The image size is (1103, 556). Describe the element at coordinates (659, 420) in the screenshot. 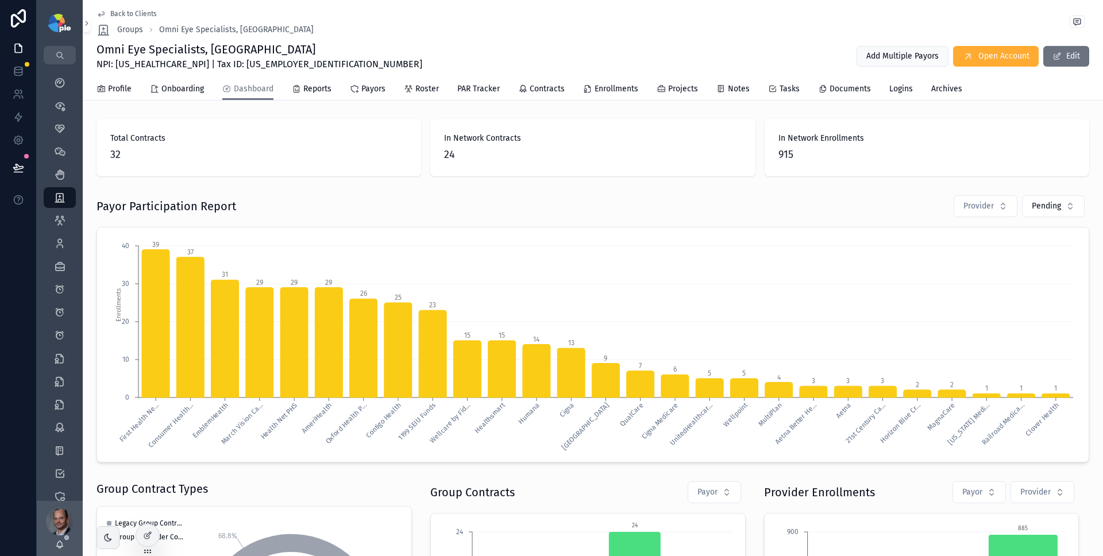

I see `tspan: Cigna Medicare` at that location.